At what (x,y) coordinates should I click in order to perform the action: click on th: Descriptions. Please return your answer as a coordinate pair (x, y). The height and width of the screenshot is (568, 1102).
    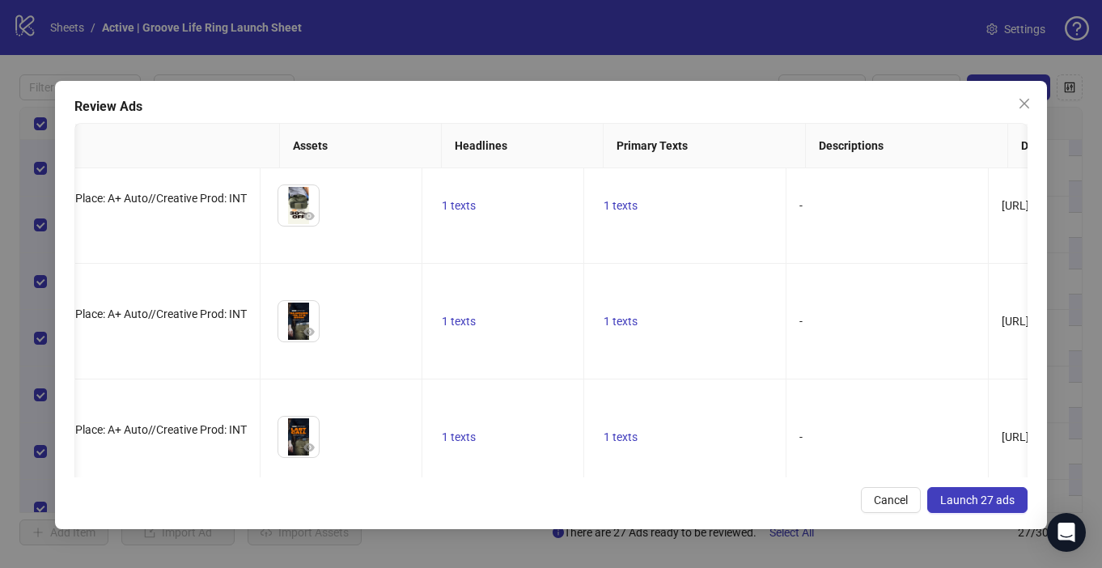
    Looking at the image, I should click on (907, 146).